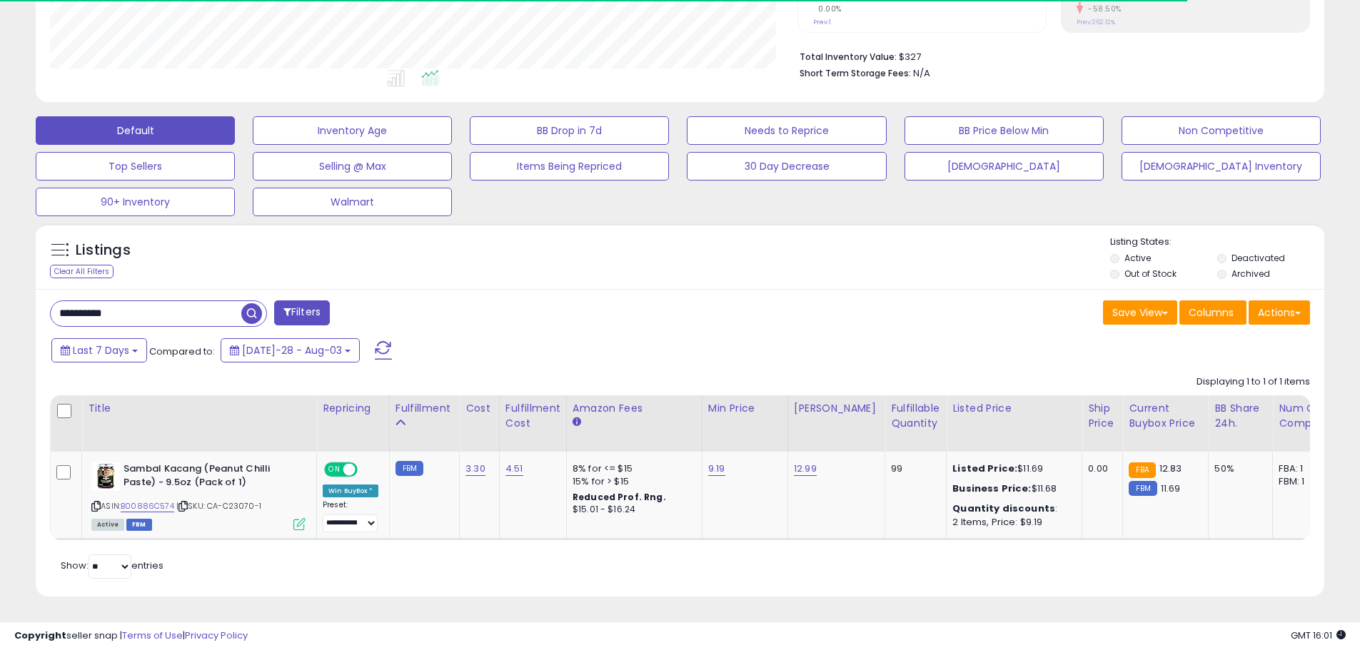 The image size is (1360, 650). What do you see at coordinates (848, 56) in the screenshot?
I see `b: Total Inventory Value:` at bounding box center [848, 56].